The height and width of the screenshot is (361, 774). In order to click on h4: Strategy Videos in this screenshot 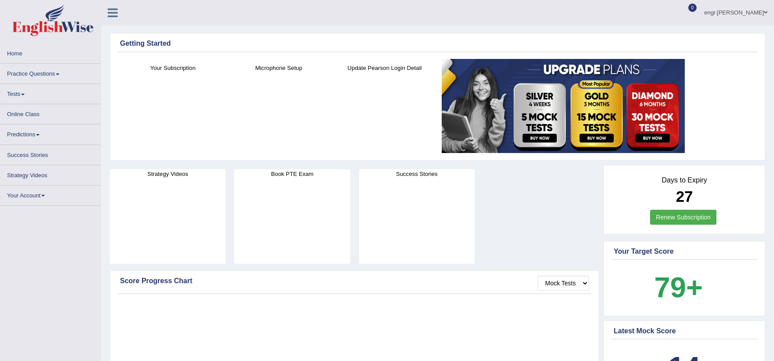, I will do `click(168, 174)`.